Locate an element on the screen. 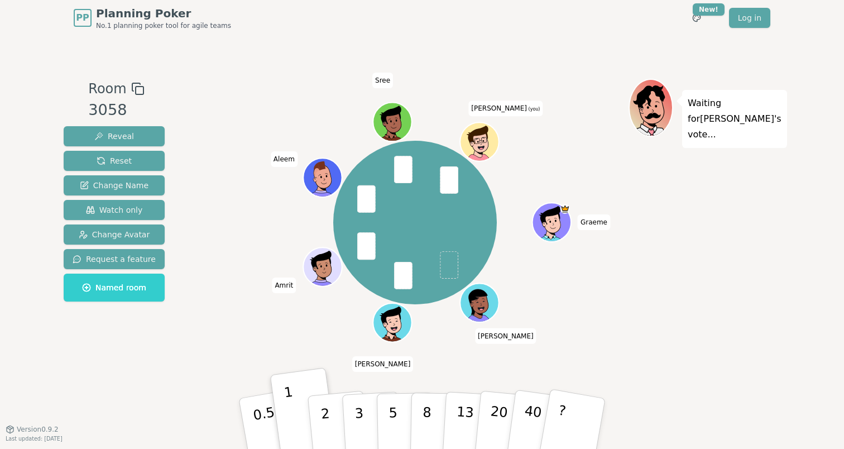 The height and width of the screenshot is (449, 844). button: Reset is located at coordinates (114, 161).